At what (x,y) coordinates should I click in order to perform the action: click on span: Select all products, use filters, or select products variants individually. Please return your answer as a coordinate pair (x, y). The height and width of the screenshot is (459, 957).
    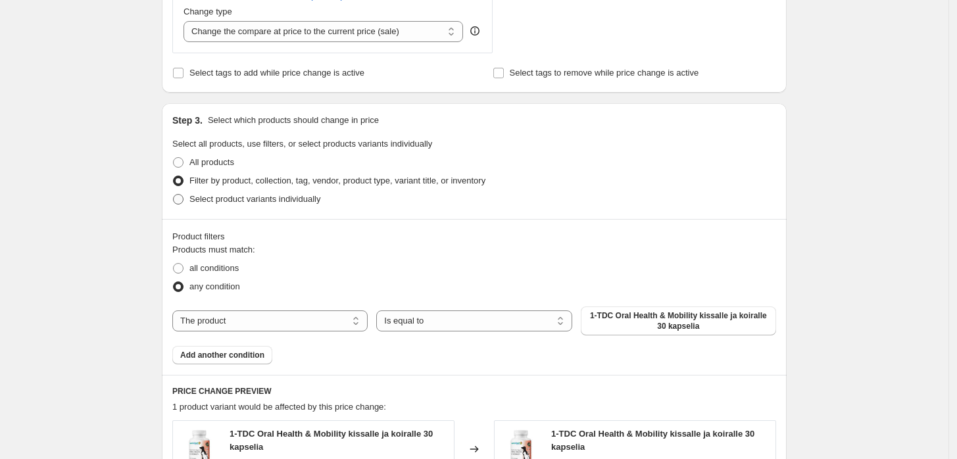
    Looking at the image, I should click on (302, 143).